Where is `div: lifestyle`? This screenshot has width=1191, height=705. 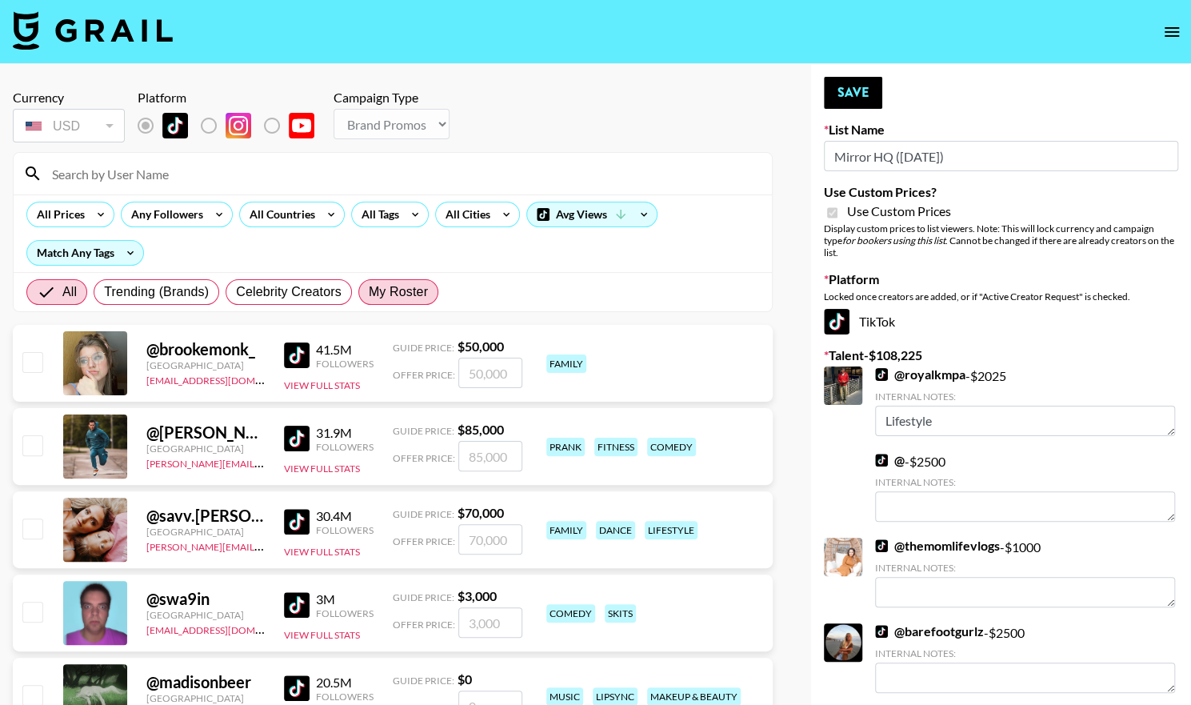 div: lifestyle is located at coordinates (671, 530).